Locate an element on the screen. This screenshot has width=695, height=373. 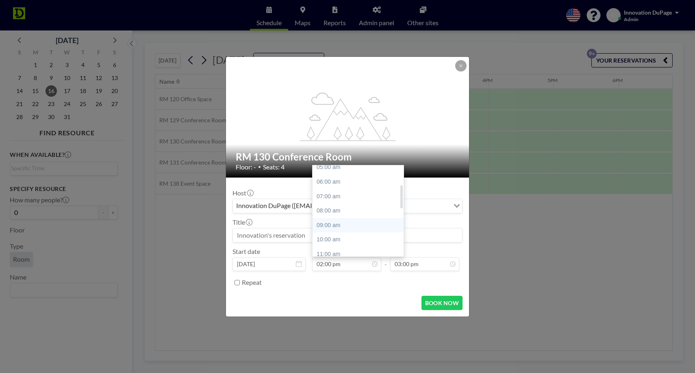
input: Innovation's reservation is located at coordinates (347, 235).